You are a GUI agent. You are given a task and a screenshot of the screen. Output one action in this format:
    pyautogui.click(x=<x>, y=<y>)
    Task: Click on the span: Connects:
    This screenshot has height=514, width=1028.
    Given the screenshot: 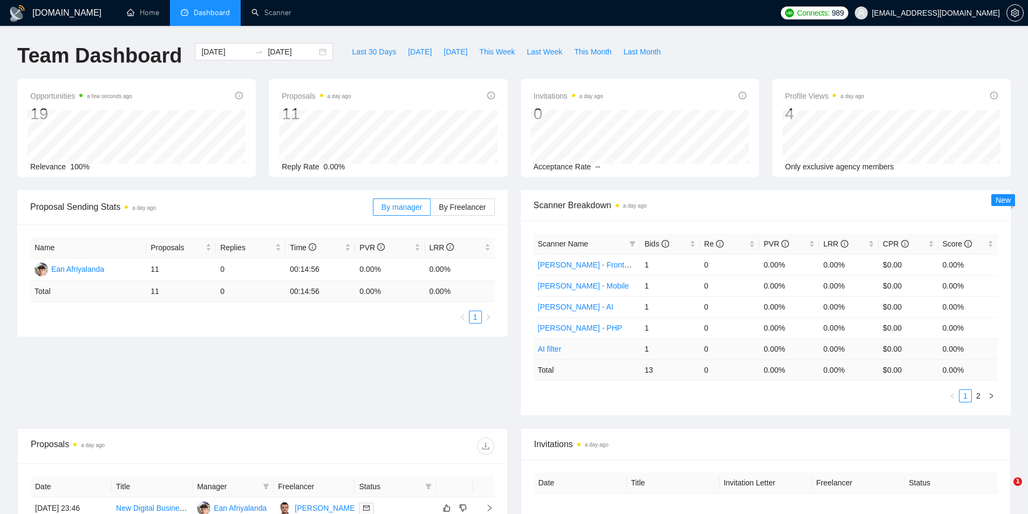 What is the action you would take?
    pyautogui.click(x=813, y=13)
    